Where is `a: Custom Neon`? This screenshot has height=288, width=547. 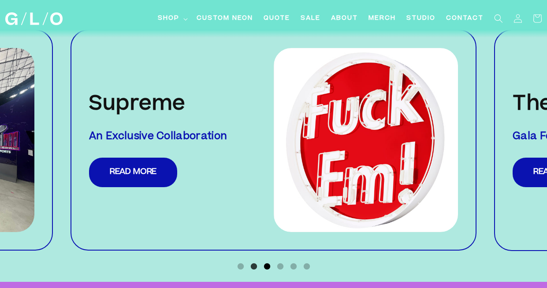
a: Custom Neon is located at coordinates (225, 19).